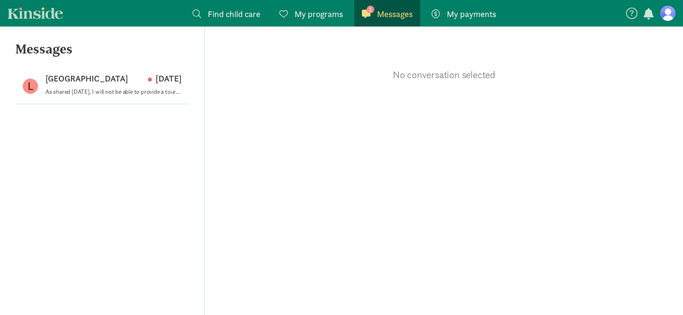 Image resolution: width=683 pixels, height=315 pixels. Describe the element at coordinates (319, 14) in the screenshot. I see `span: My programs` at that location.